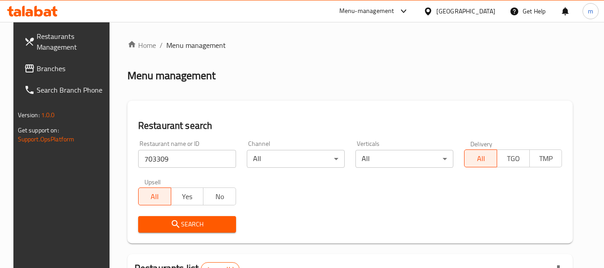 The width and height of the screenshot is (604, 268). Describe the element at coordinates (72, 42) in the screenshot. I see `span: Restaurants Management` at that location.